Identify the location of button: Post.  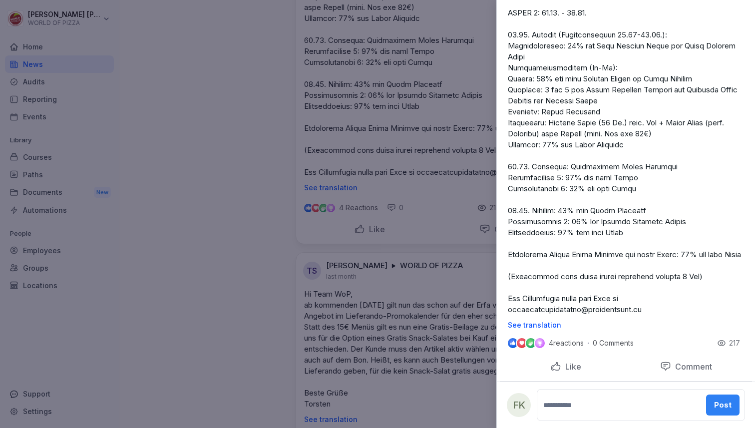
(723, 405).